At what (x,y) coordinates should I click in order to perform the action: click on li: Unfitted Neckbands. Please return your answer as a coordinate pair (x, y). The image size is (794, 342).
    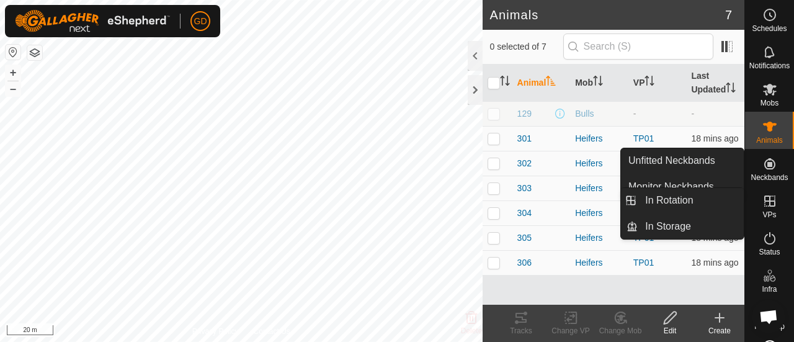
    Looking at the image, I should click on (682, 161).